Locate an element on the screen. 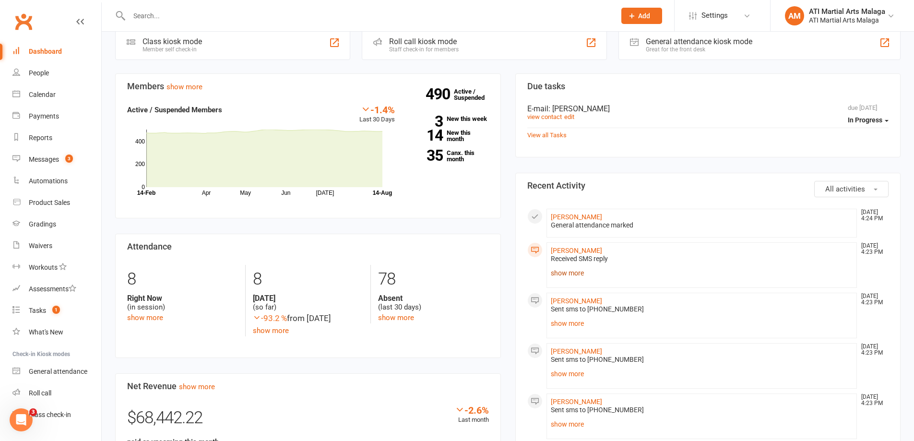 The image size is (914, 441). div: Automations is located at coordinates (48, 181).